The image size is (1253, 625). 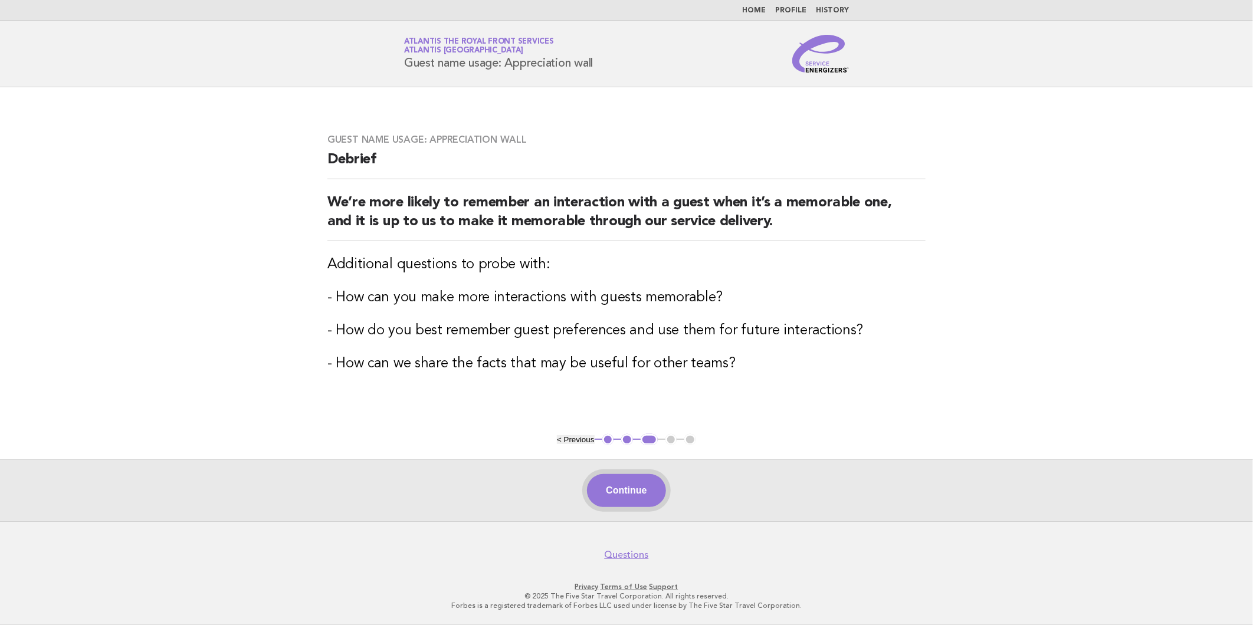 What do you see at coordinates (575, 439) in the screenshot?
I see `button: < Previous` at bounding box center [575, 439].